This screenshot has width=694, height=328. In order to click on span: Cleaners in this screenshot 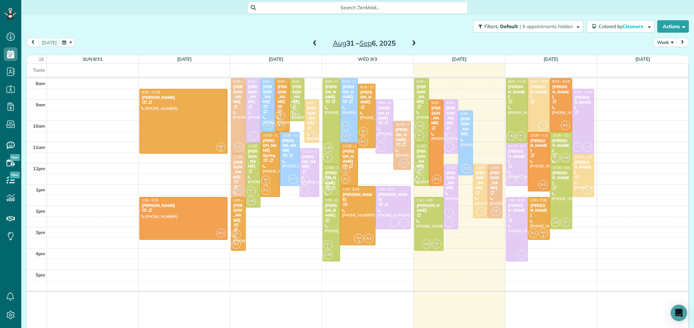, I will do `click(633, 26)`.